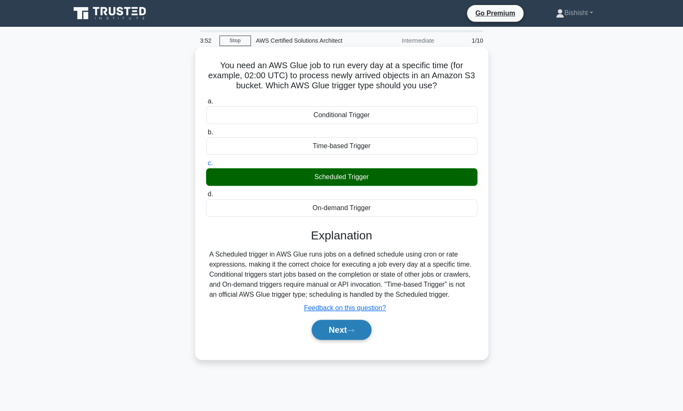 Image resolution: width=683 pixels, height=411 pixels. What do you see at coordinates (464, 41) in the screenshot?
I see `div: 1/10` at bounding box center [464, 41].